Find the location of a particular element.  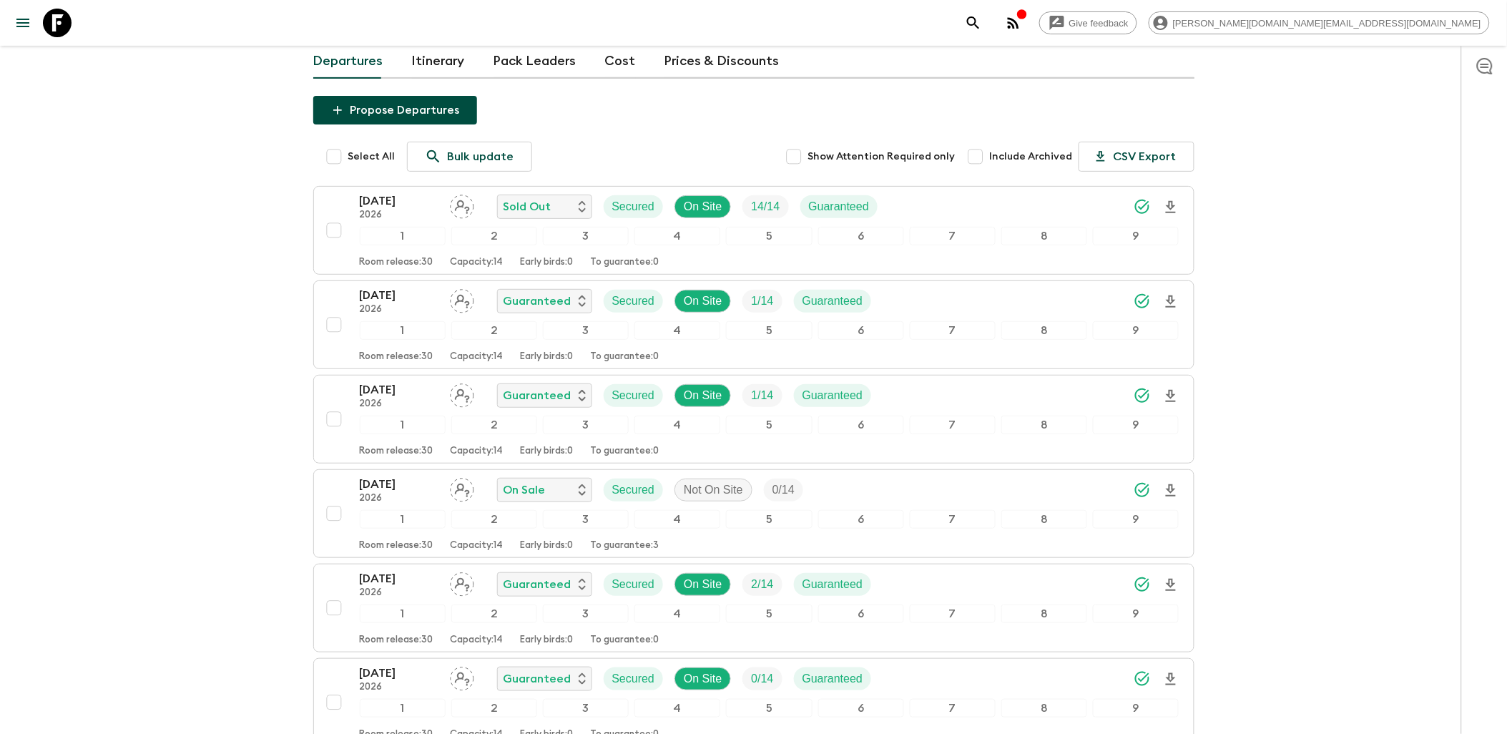

p: Not On Site is located at coordinates (713, 490).